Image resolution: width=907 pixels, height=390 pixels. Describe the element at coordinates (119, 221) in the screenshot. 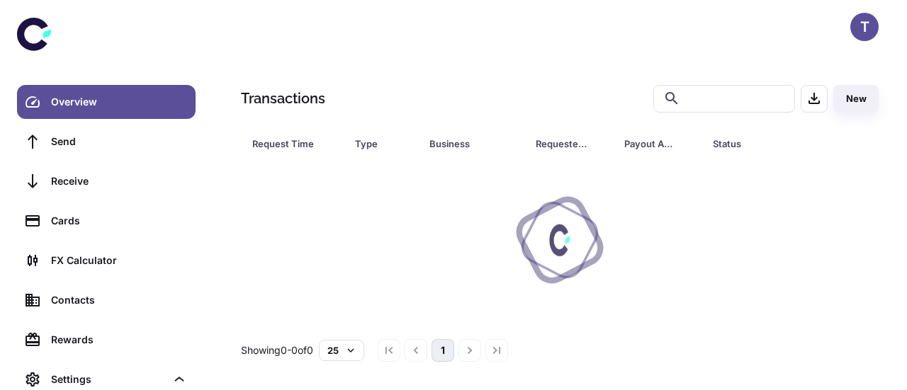

I see `div: Cards` at that location.